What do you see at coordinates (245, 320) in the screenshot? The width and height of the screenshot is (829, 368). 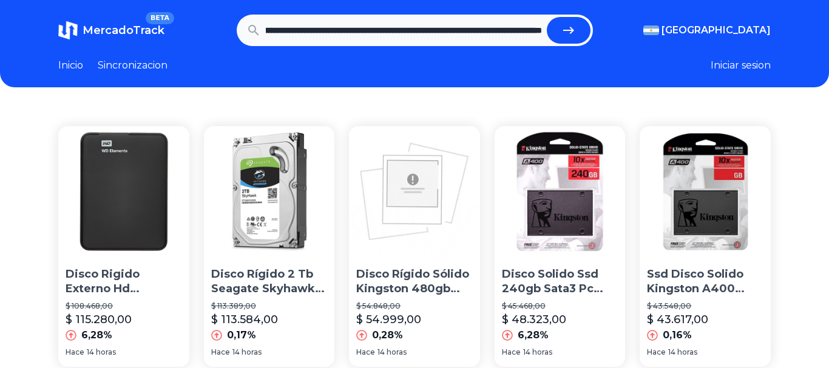 I see `p: $ 113.584,00` at bounding box center [245, 320].